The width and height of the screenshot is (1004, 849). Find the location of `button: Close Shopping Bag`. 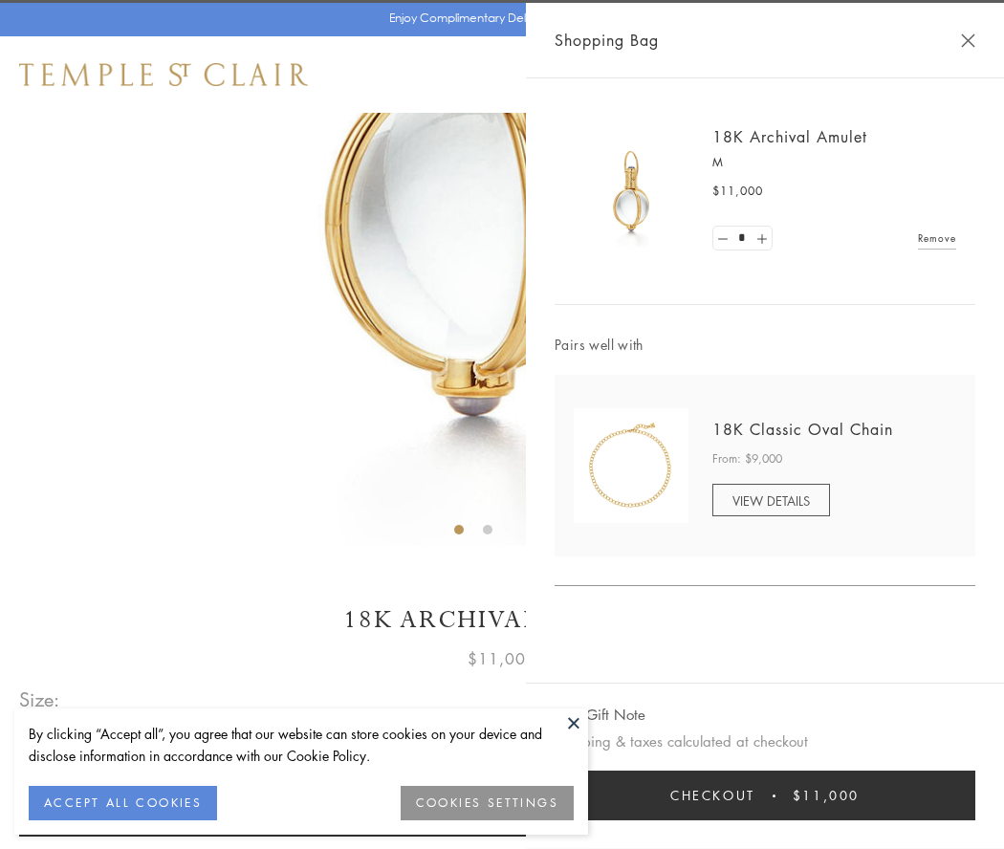

button: Close Shopping Bag is located at coordinates (968, 40).